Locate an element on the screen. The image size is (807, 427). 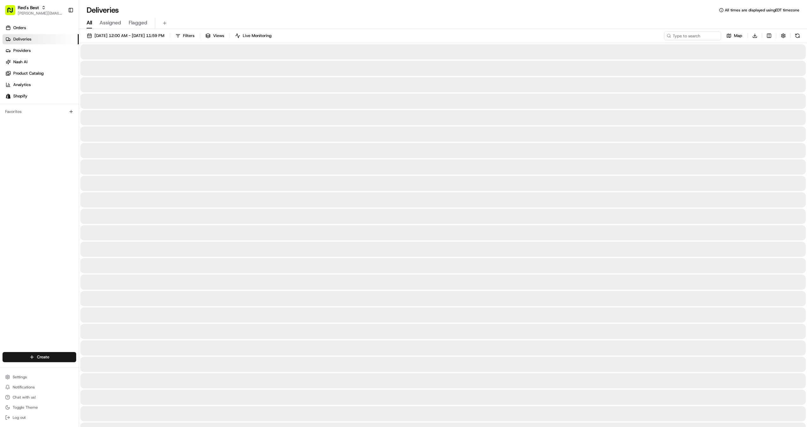
span: Analytics is located at coordinates (22, 85).